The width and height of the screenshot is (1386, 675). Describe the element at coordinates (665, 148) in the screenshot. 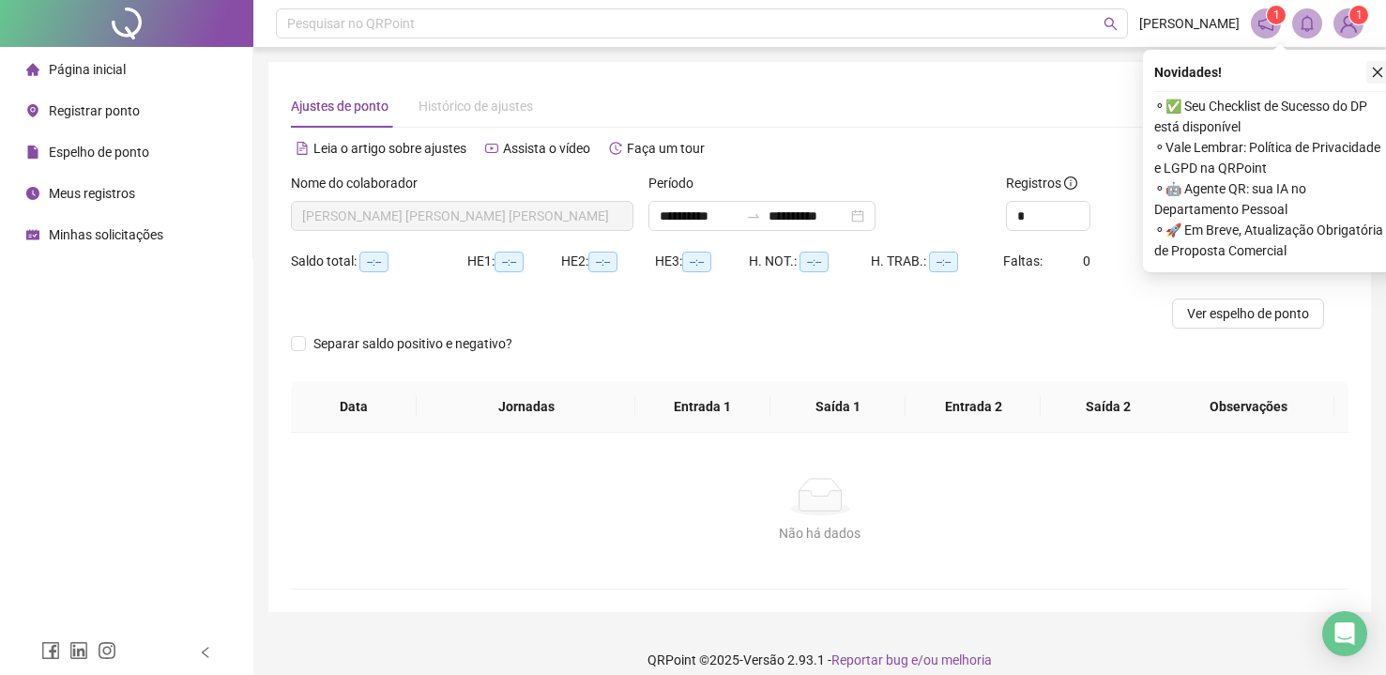

I see `span: Faça um tour` at that location.